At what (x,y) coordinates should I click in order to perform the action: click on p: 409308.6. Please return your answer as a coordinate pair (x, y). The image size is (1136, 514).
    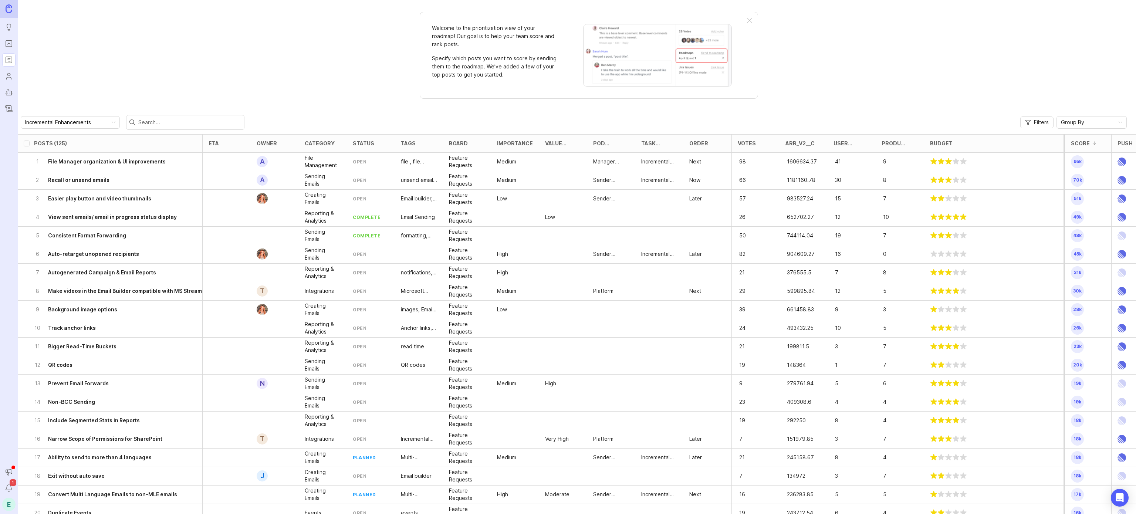
    Looking at the image, I should click on (797, 402).